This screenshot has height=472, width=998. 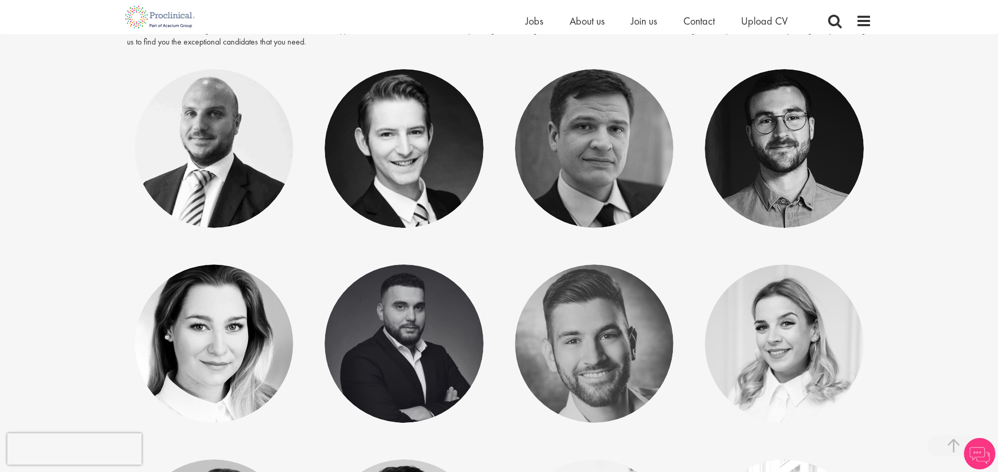 I want to click on a: About us, so click(x=587, y=21).